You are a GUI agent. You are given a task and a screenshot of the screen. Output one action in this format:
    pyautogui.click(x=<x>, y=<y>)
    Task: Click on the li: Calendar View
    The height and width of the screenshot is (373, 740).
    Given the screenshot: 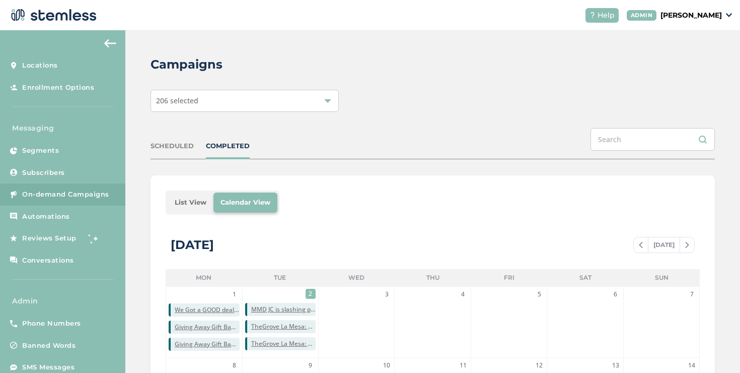 What is the action you would take?
    pyautogui.click(x=245, y=202)
    